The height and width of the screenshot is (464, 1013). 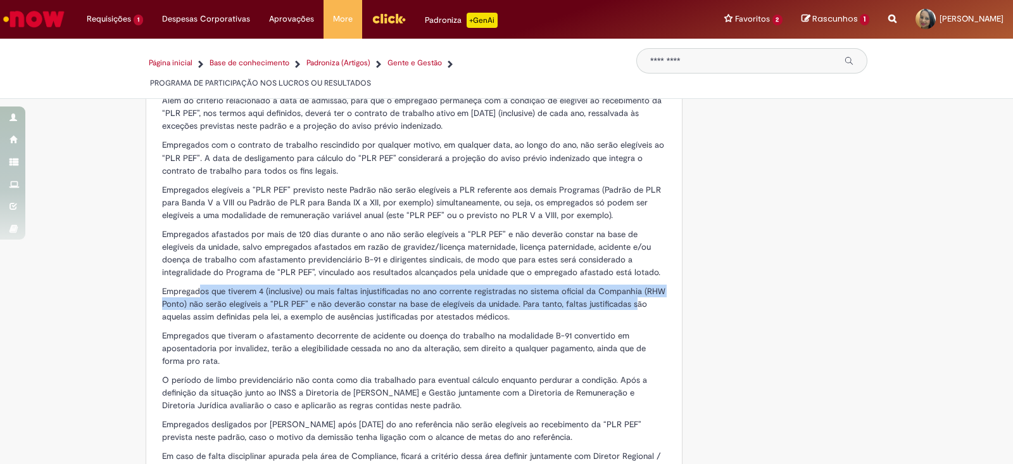 I want to click on span: Despesas Corporativas, so click(x=206, y=19).